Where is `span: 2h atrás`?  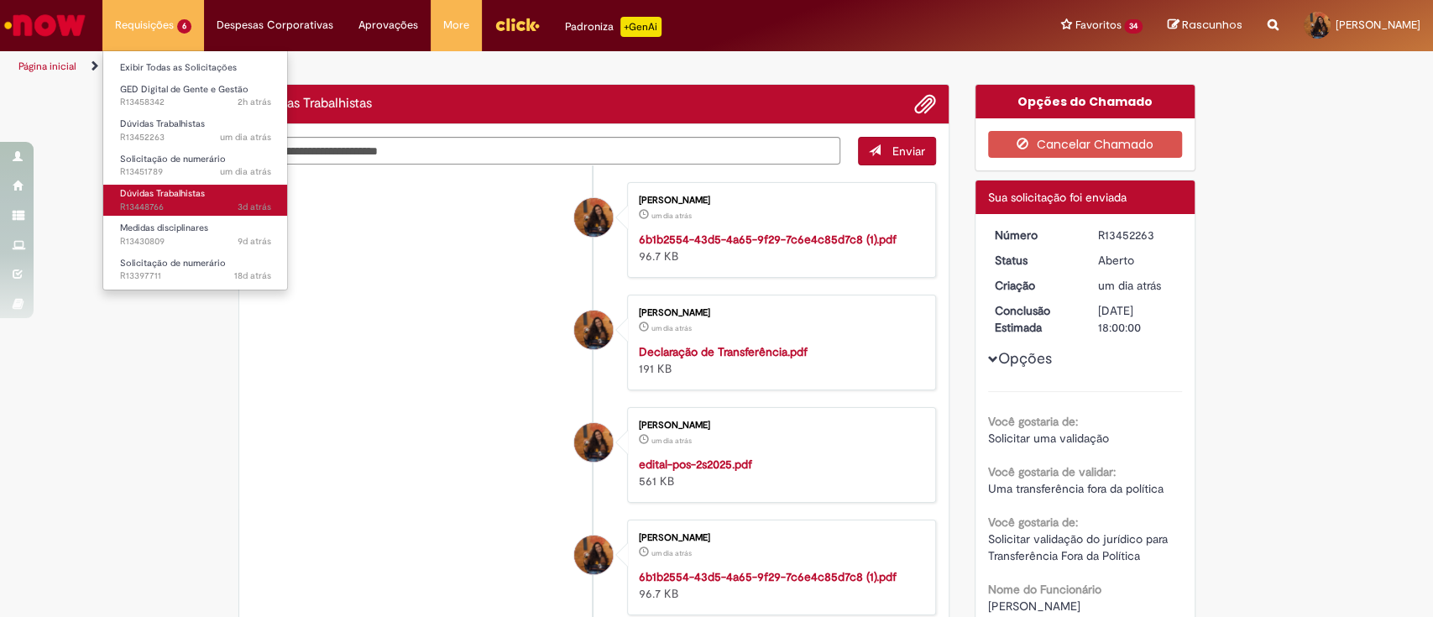 span: 2h atrás is located at coordinates (254, 102).